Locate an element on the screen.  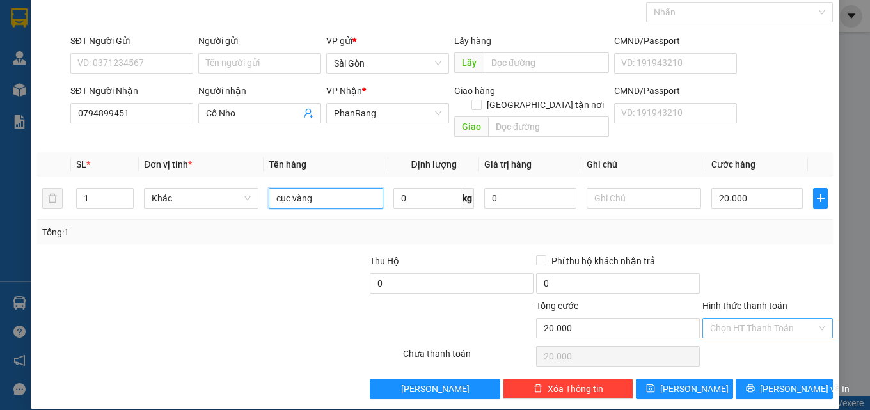
input: 0 is located at coordinates (531, 198).